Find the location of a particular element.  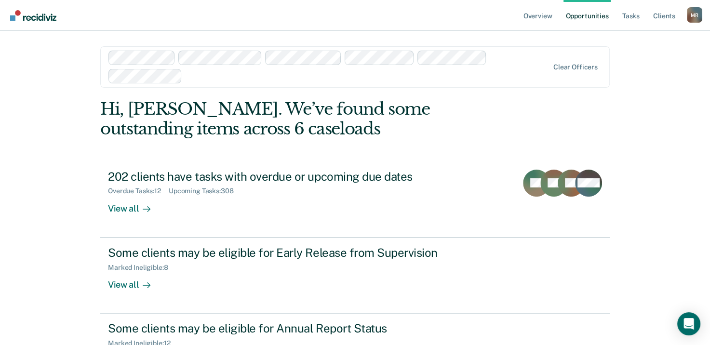

div: 202 clients have tasks with overdue or upcoming due dates is located at coordinates (277, 176).